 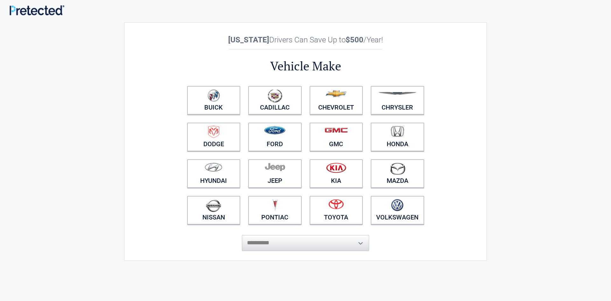 What do you see at coordinates (398, 168) in the screenshot?
I see `img: mazda` at bounding box center [398, 168].